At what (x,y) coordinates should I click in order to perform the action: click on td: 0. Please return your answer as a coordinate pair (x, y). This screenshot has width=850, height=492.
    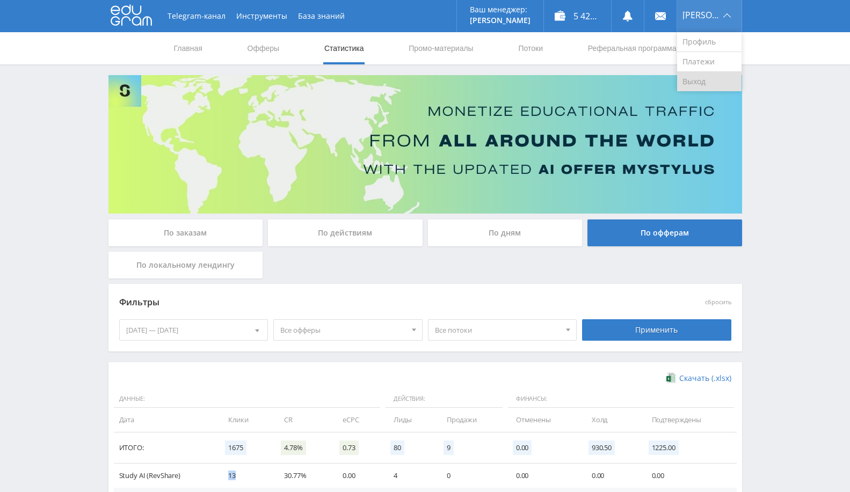
    Looking at the image, I should click on (470, 476).